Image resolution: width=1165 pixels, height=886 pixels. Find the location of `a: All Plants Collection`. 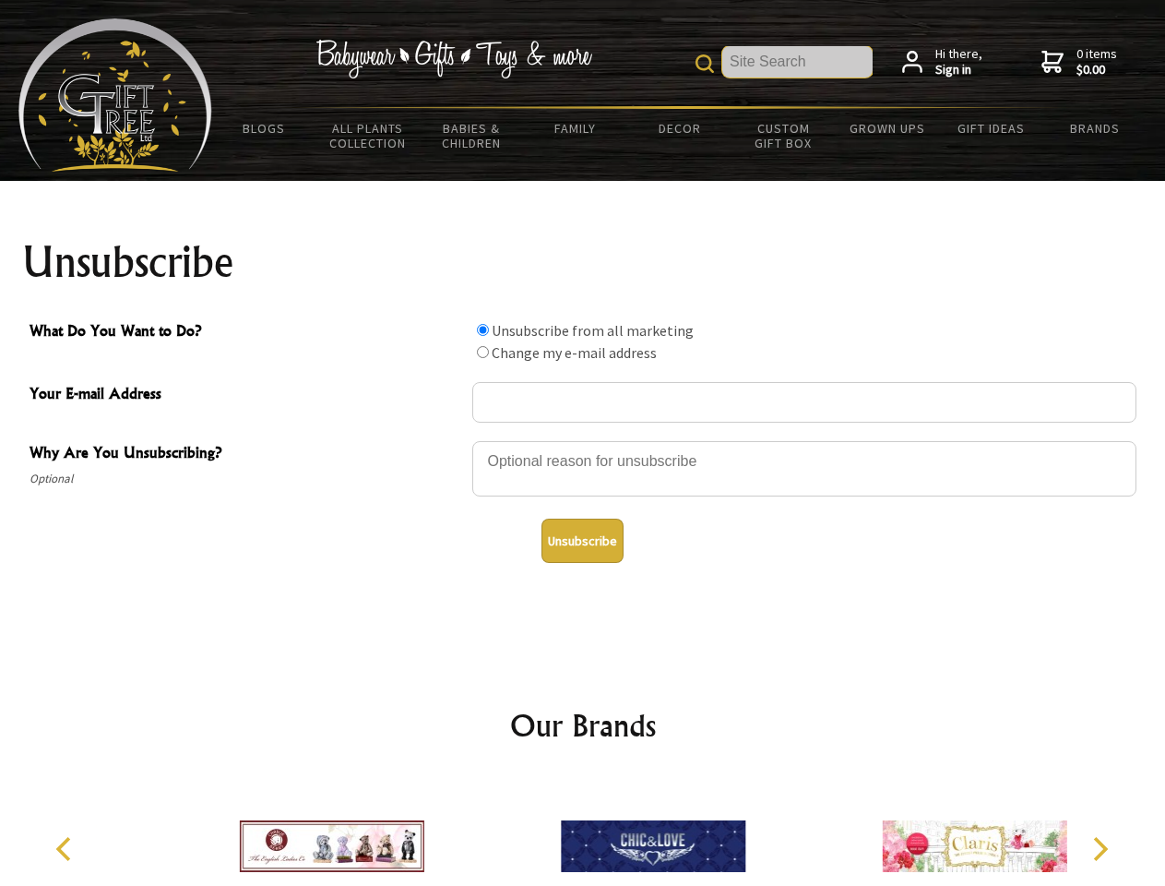

a: All Plants Collection is located at coordinates (368, 136).